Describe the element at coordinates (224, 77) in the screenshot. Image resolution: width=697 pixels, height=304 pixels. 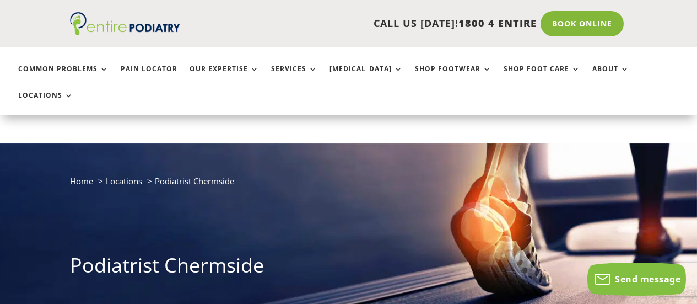
I see `a: Our Expertise` at that location.